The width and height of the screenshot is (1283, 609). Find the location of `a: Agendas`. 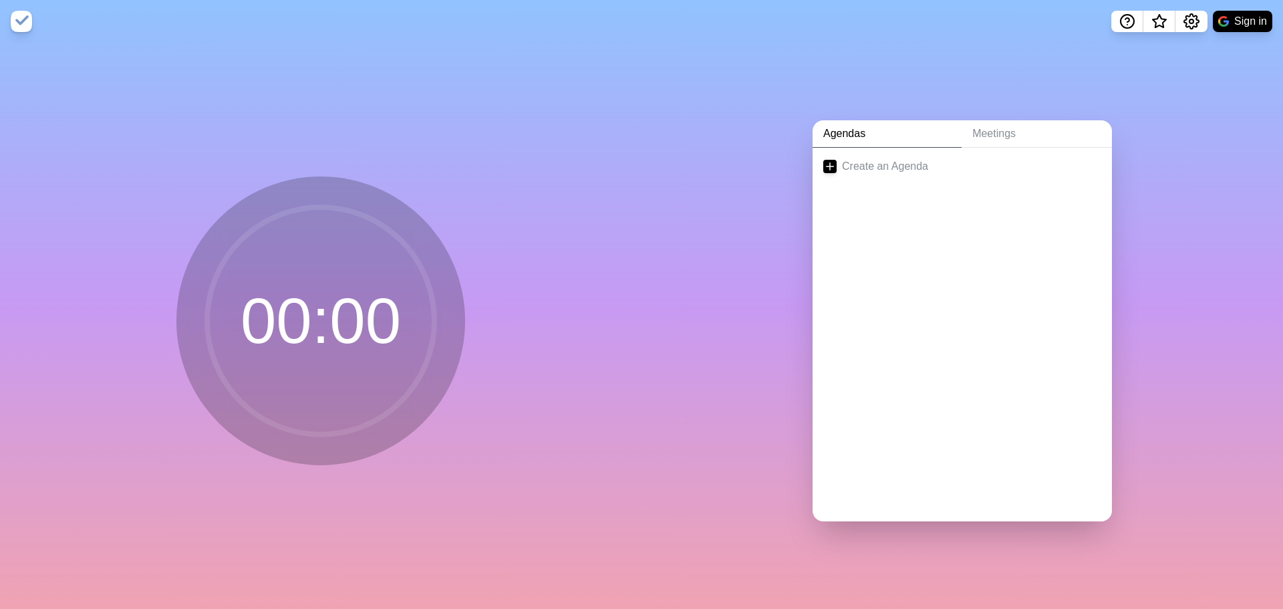

a: Agendas is located at coordinates (887, 134).